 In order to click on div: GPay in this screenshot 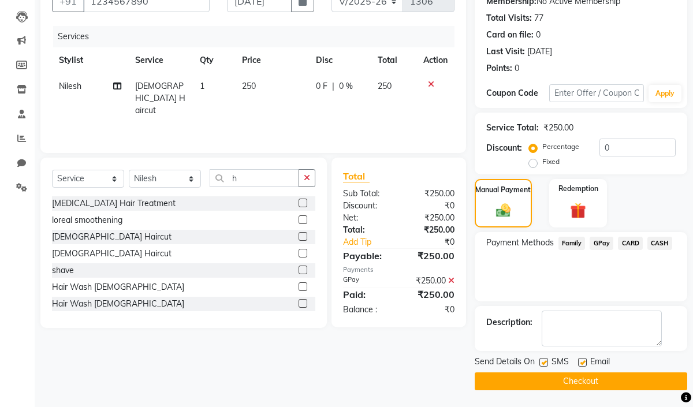, I will do `click(366, 281)`.